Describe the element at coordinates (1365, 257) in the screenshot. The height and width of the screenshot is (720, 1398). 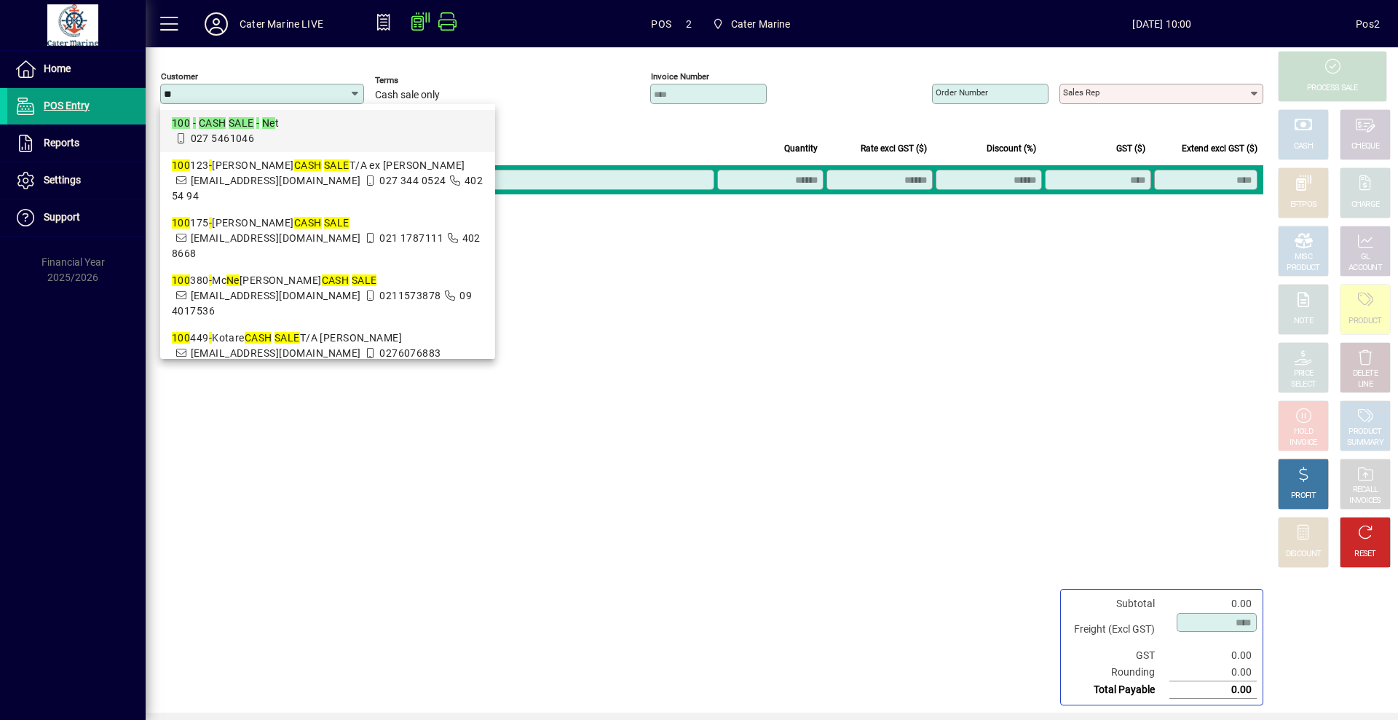
I see `div: GL` at that location.